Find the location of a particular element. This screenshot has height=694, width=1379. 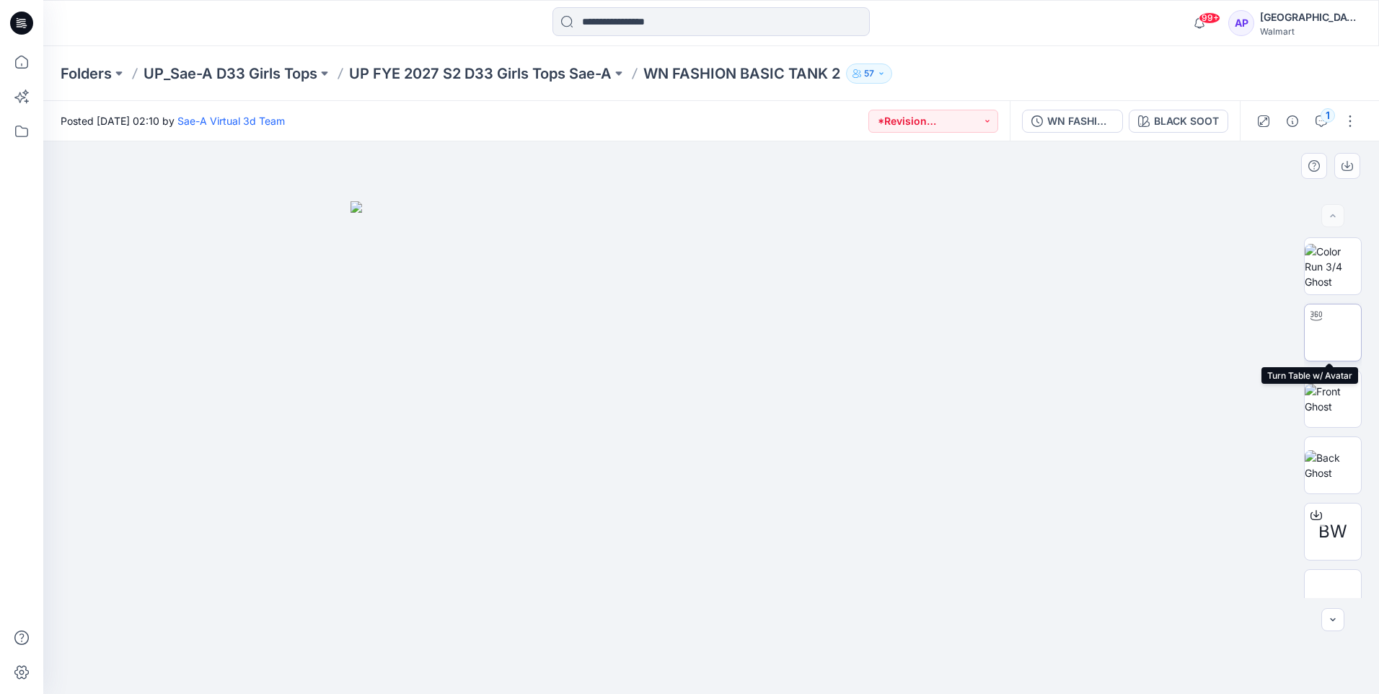

p: 57 is located at coordinates (869, 74).